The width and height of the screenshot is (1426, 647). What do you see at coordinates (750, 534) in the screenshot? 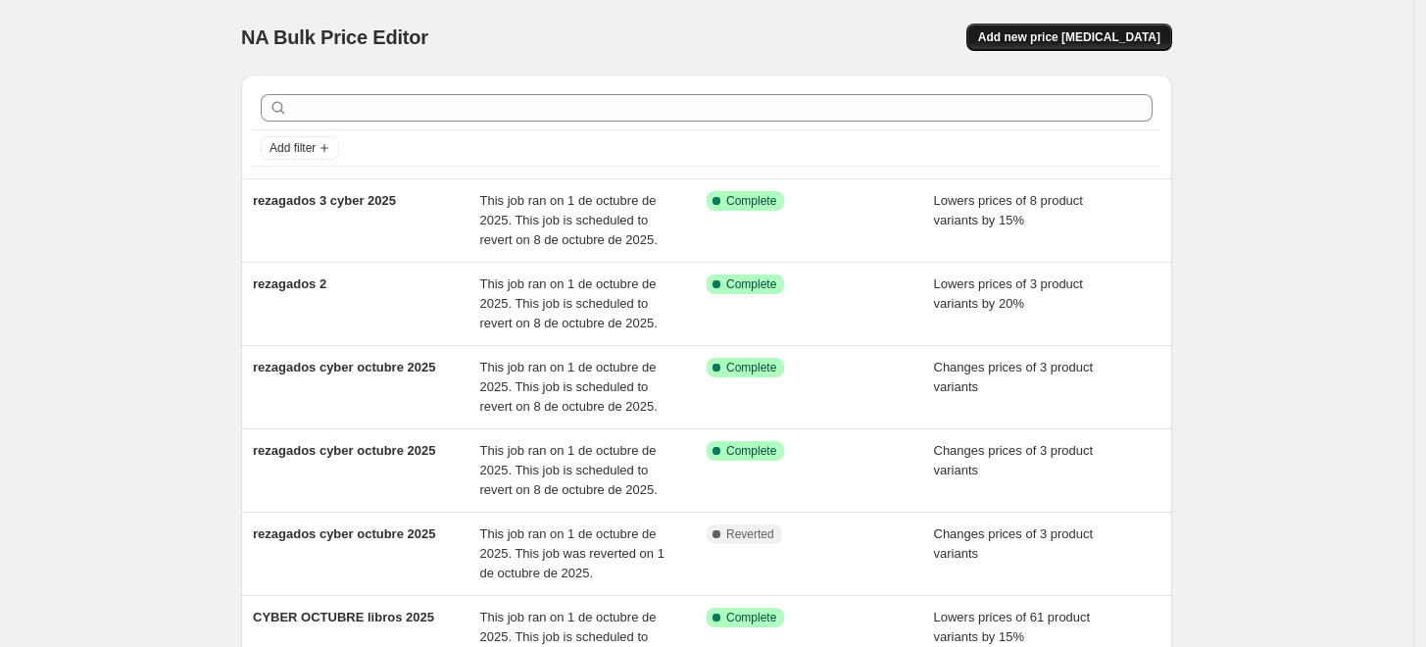
I see `span: Reverted` at bounding box center [750, 534].